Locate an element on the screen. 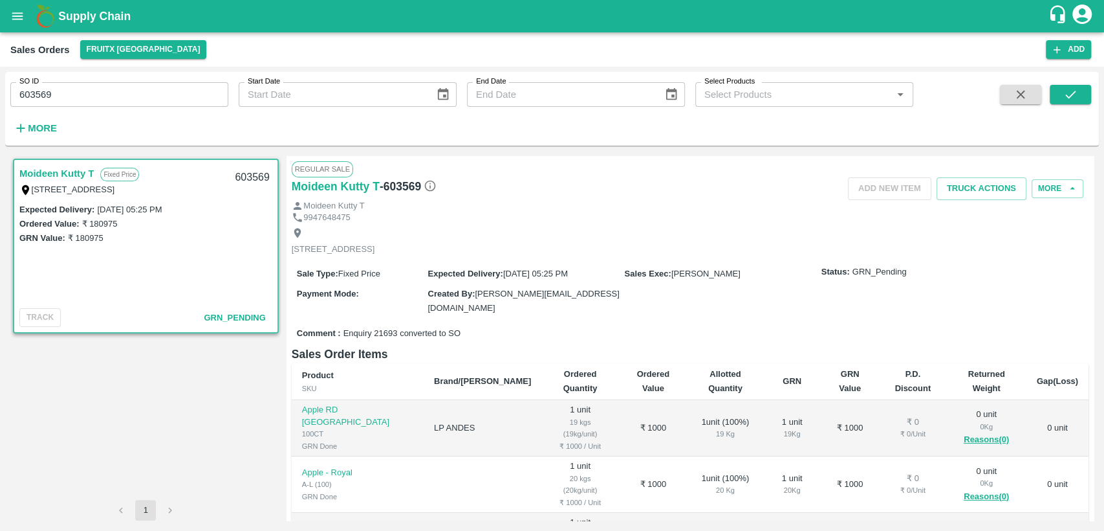 The height and width of the screenshot is (531, 1104). div: account of current user is located at coordinates (1082, 16).